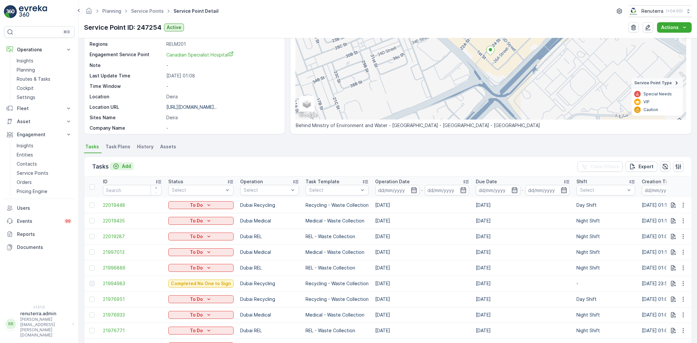 The image size is (697, 343). What do you see at coordinates (308, 115) in the screenshot?
I see `img: Google` at bounding box center [308, 115].